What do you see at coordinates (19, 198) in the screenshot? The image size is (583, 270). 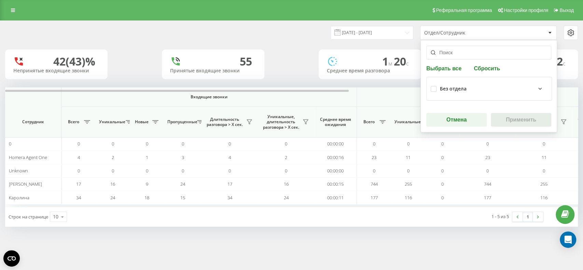 I see `span: Каролина` at bounding box center [19, 198].